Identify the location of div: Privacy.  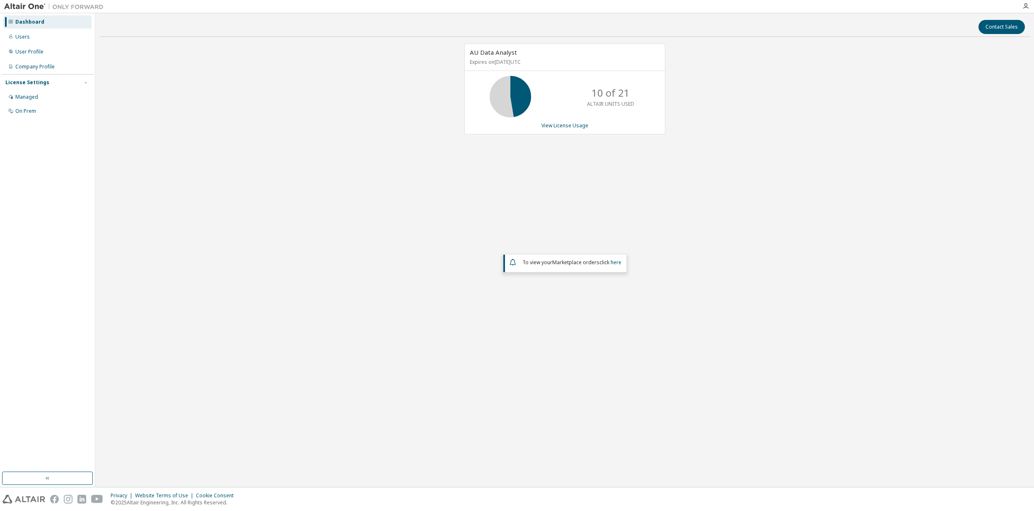
(123, 495).